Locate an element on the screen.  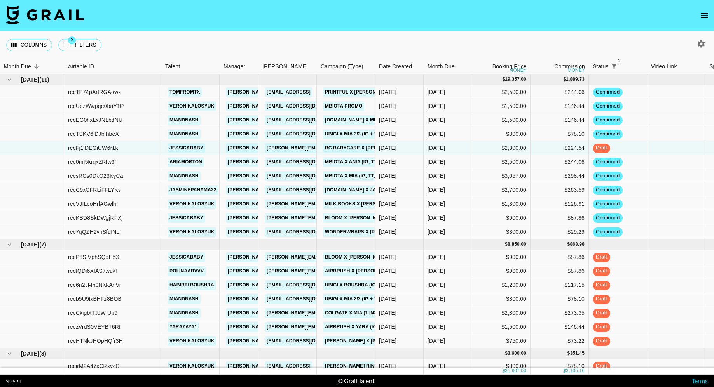
div: $117.15 is located at coordinates (559, 285).